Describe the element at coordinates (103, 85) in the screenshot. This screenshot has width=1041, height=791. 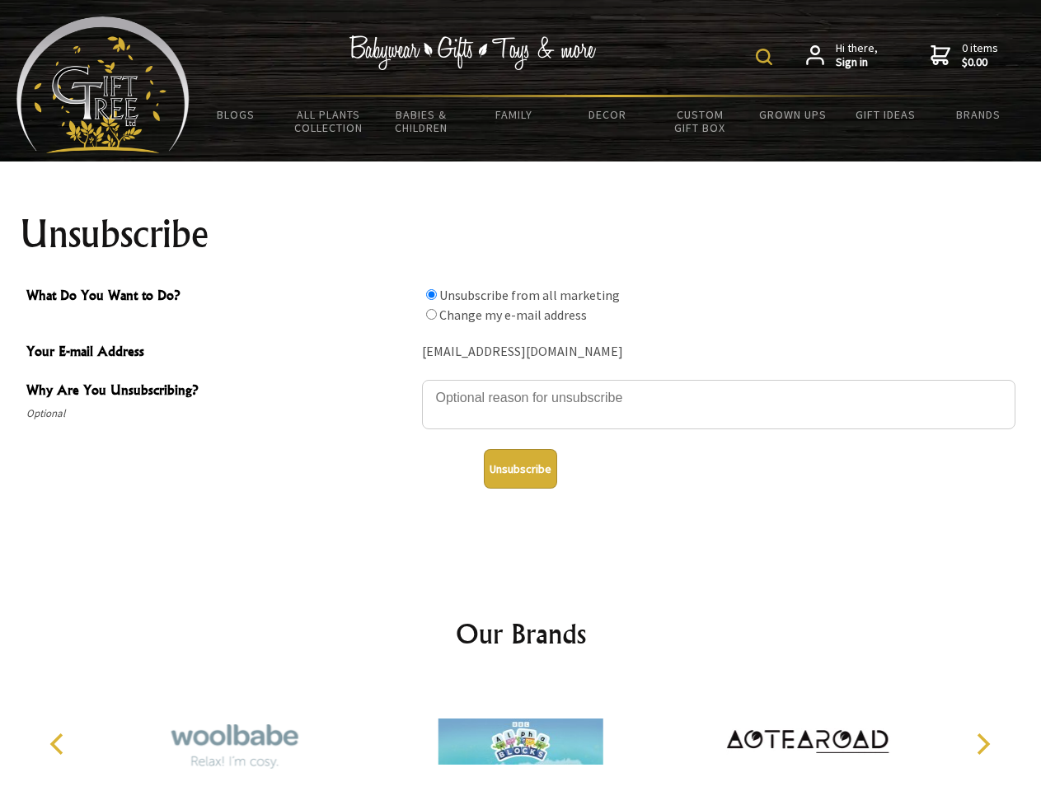
I see `img: Babyware - Gifts - Toys and more...` at that location.